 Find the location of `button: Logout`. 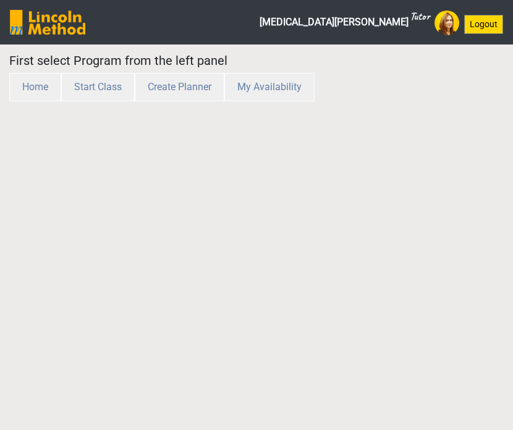

button: Logout is located at coordinates (483, 24).